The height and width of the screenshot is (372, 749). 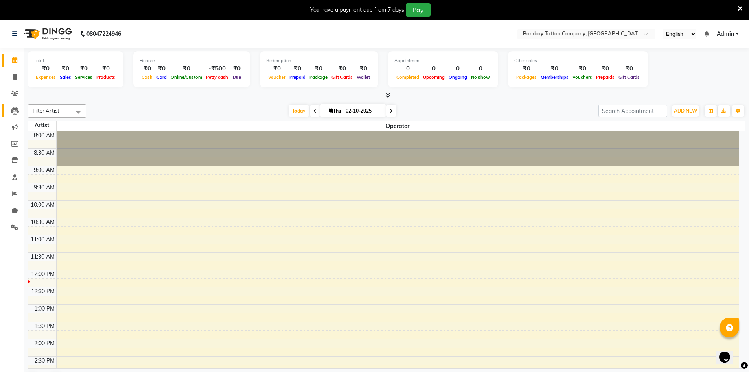 I want to click on div: 8:00 AM, so click(x=44, y=135).